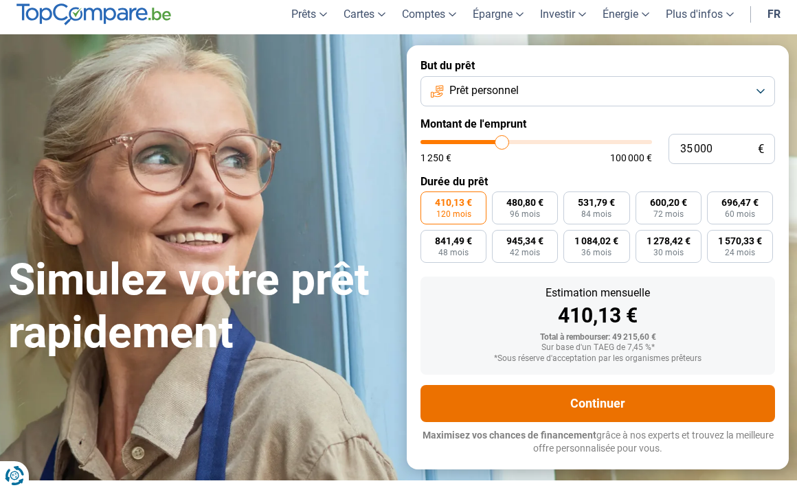 The width and height of the screenshot is (797, 490). What do you see at coordinates (597, 338) in the screenshot?
I see `div: Total à rembourser: 49 215,60 €` at bounding box center [597, 338].